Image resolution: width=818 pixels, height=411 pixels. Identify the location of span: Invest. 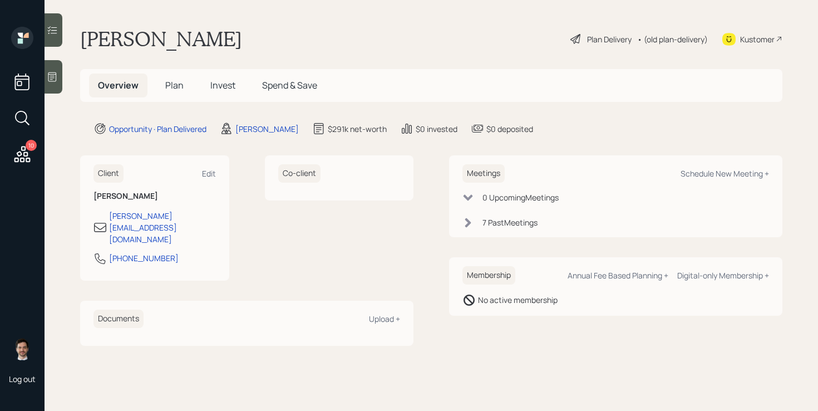
(223, 85).